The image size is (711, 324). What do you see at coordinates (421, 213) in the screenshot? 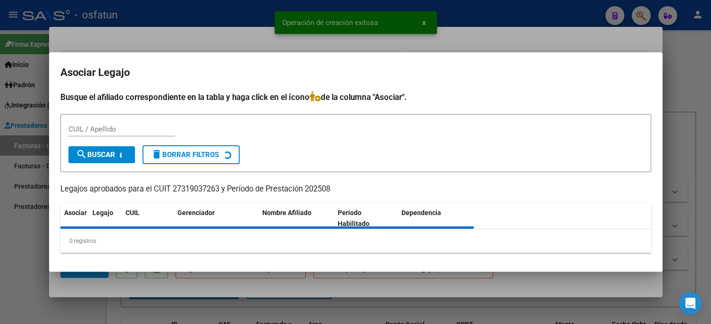
I see `span: Dependencia` at bounding box center [421, 213].